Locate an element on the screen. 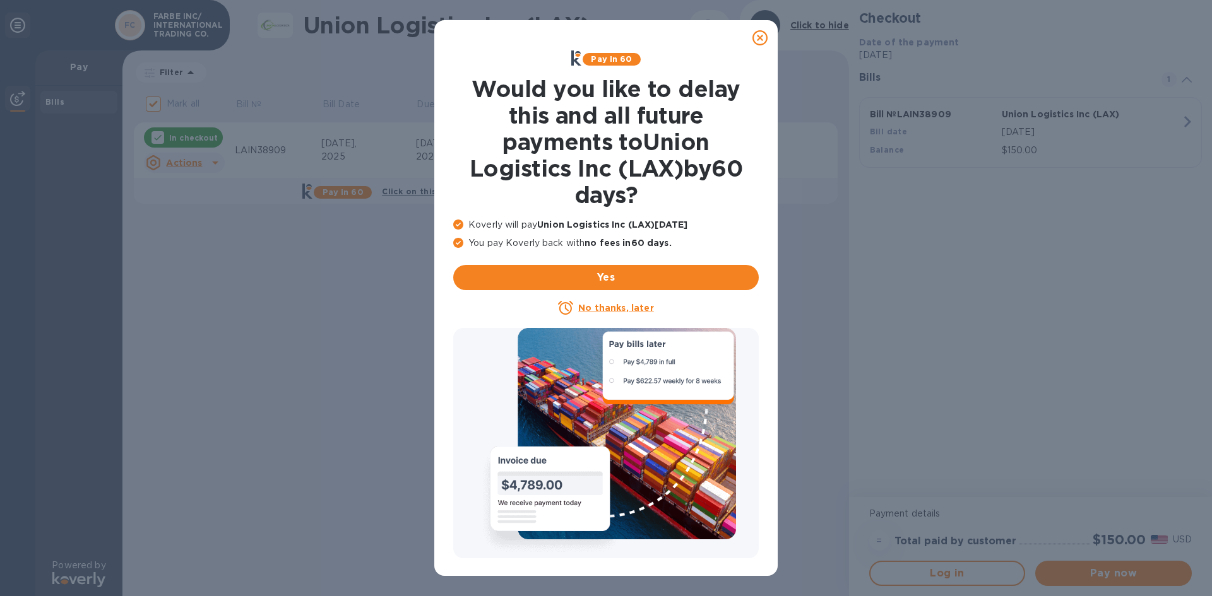 The height and width of the screenshot is (596, 1212). p: You pay Koverly back with is located at coordinates (606, 243).